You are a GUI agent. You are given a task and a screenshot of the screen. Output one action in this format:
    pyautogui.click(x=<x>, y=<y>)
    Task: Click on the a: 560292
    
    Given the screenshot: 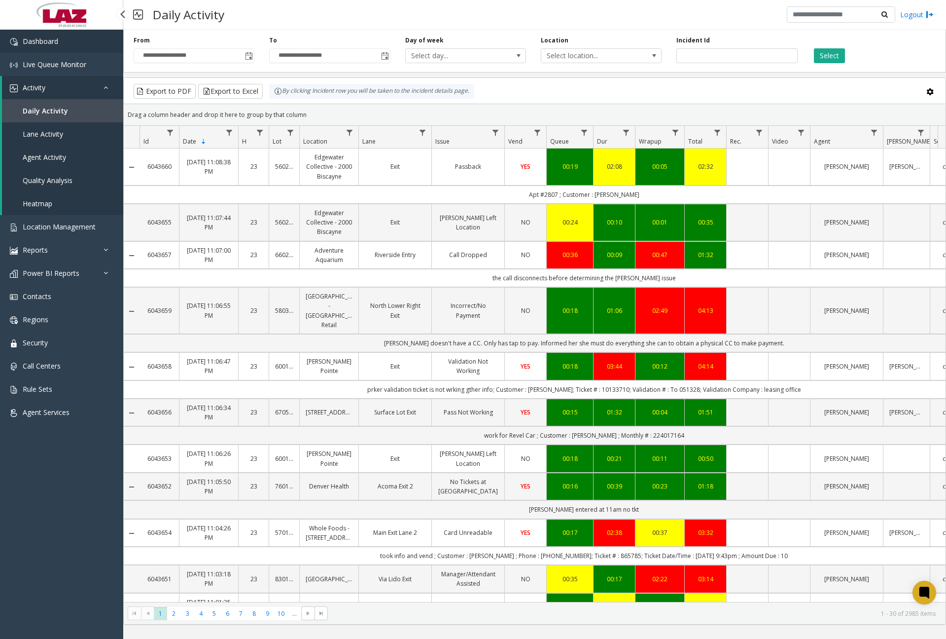 What is the action you would take?
    pyautogui.click(x=284, y=166)
    